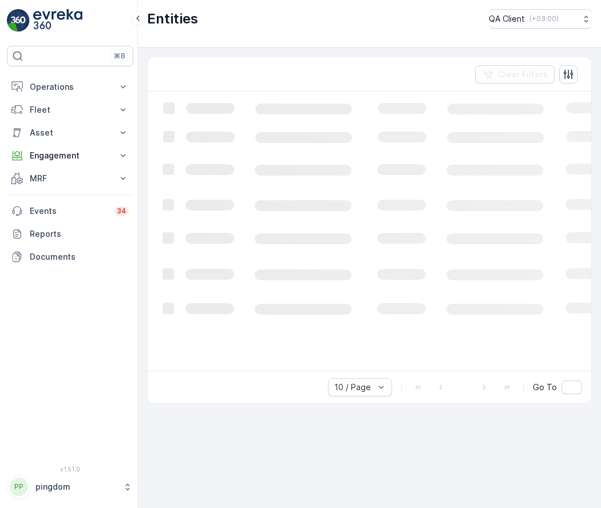 This screenshot has width=601, height=508. What do you see at coordinates (58, 21) in the screenshot?
I see `img: logo_light-DOdMpM7g.png` at bounding box center [58, 21].